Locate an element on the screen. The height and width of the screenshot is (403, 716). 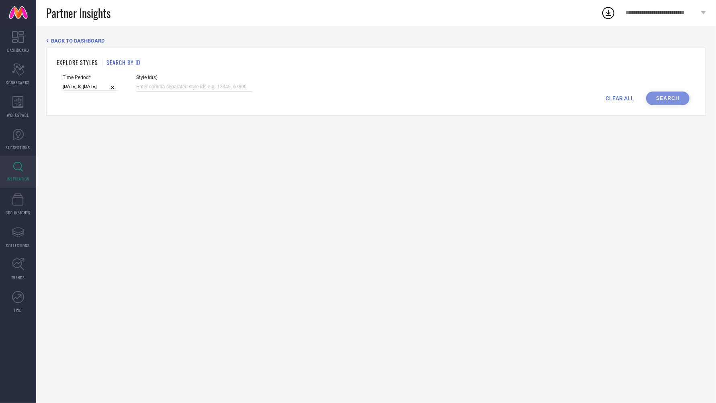
span: DASHBOARD is located at coordinates (18, 50).